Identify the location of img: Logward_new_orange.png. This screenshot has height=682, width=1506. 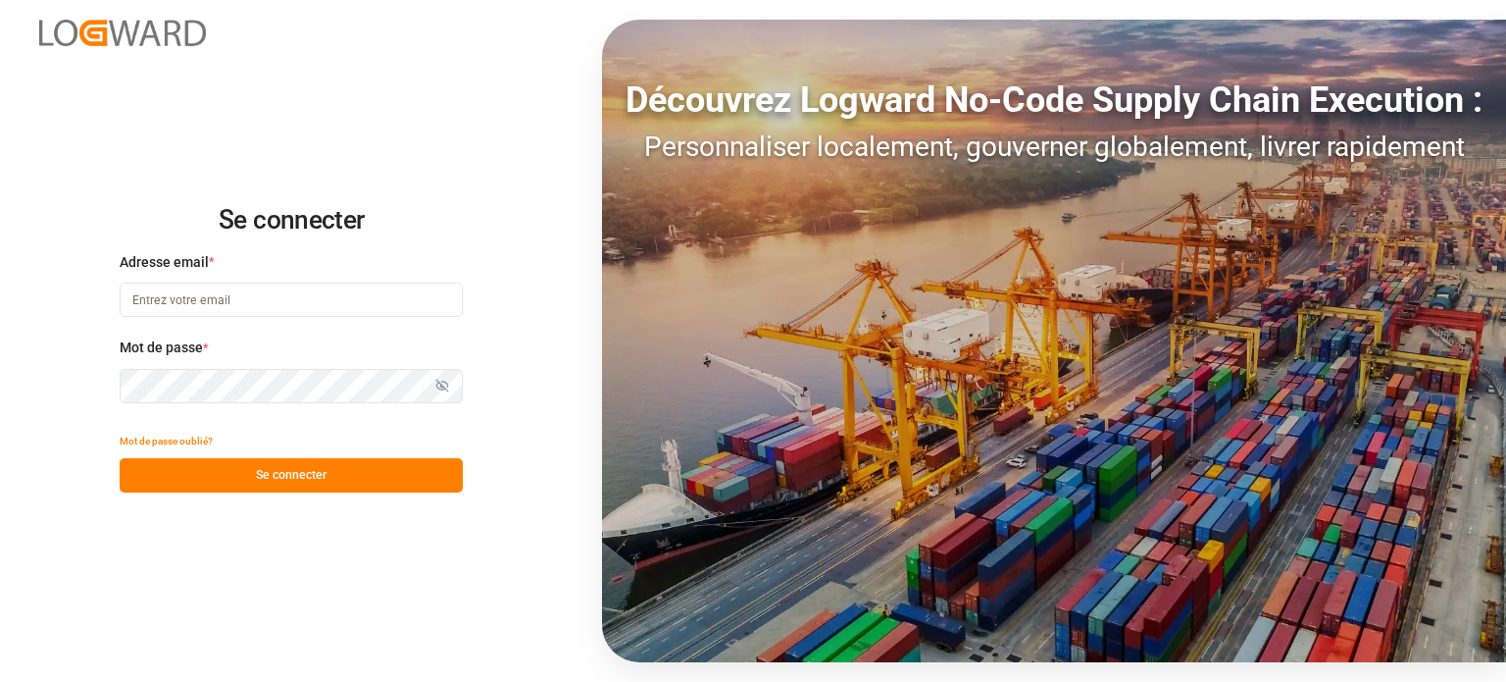
(123, 32).